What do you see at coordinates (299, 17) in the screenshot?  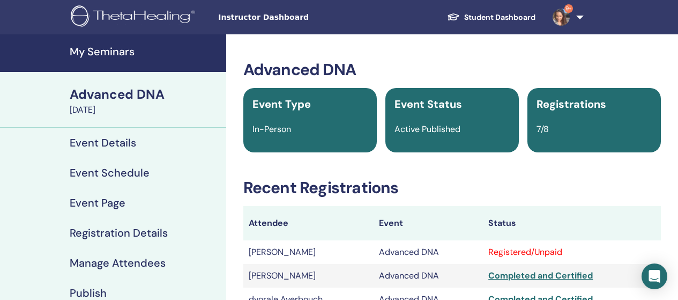 I see `span: Instructor Dashboard` at bounding box center [299, 17].